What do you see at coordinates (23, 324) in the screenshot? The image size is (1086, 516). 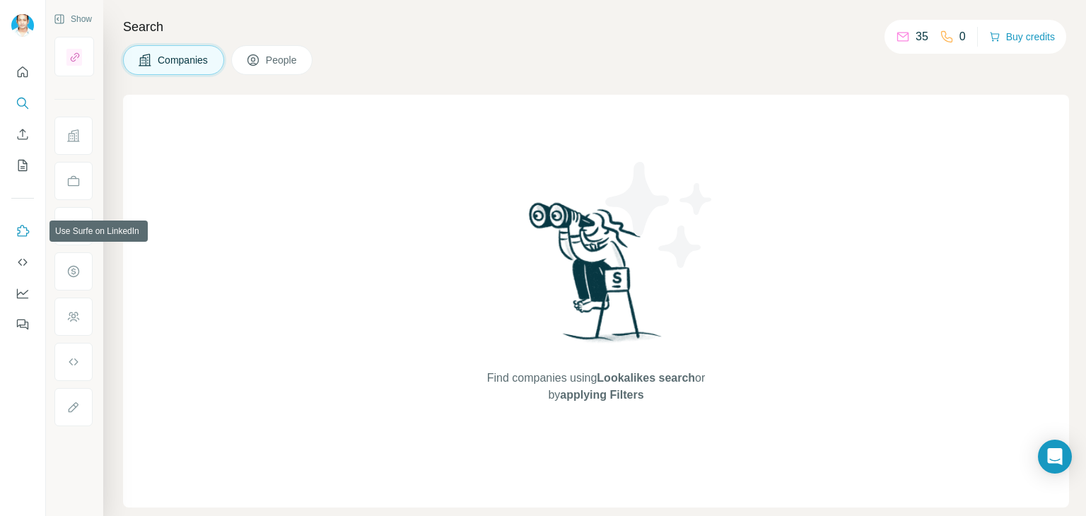 I see `button: Feedback` at bounding box center [23, 324].